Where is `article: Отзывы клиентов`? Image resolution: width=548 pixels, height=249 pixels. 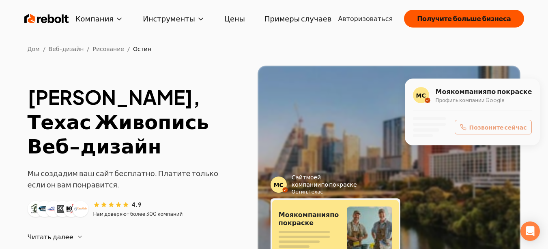
article: Отзывы клиентов is located at coordinates (136, 209).